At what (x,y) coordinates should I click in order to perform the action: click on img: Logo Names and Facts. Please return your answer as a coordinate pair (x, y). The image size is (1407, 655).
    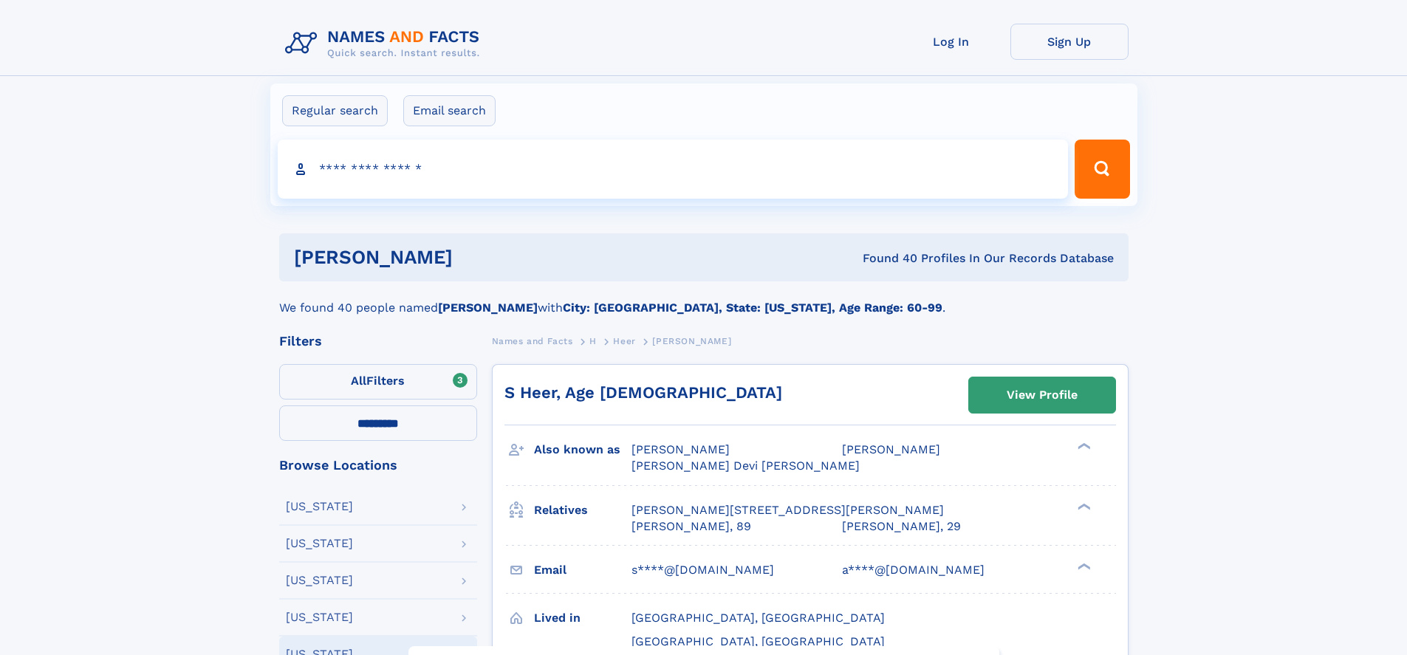
    Looking at the image, I should click on (386, 44).